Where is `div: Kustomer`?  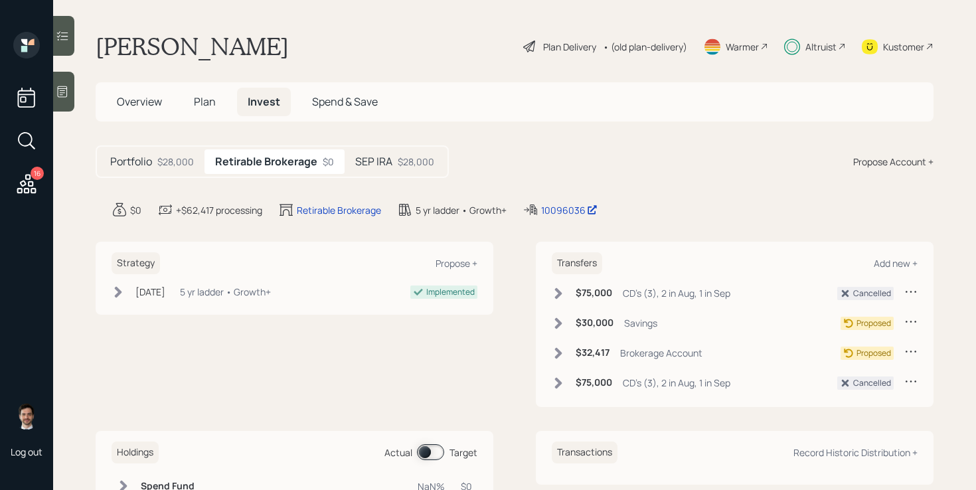 div: Kustomer is located at coordinates (903, 46).